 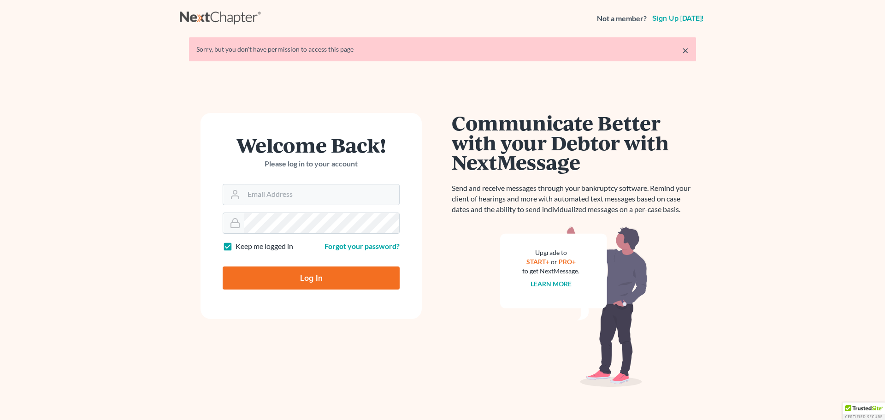 I want to click on img: nextmessage_bg-59042aed3d76b12b5cd301f8e5b87938c9018125f34e5fa2b7a6b67550977c72.svg, so click(x=574, y=306).